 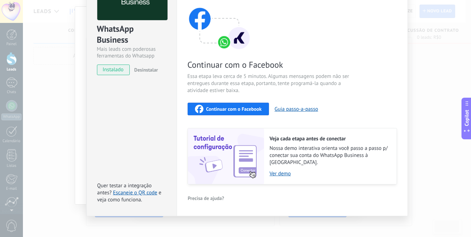 I want to click on span: e veja como funciona., so click(x=129, y=196).